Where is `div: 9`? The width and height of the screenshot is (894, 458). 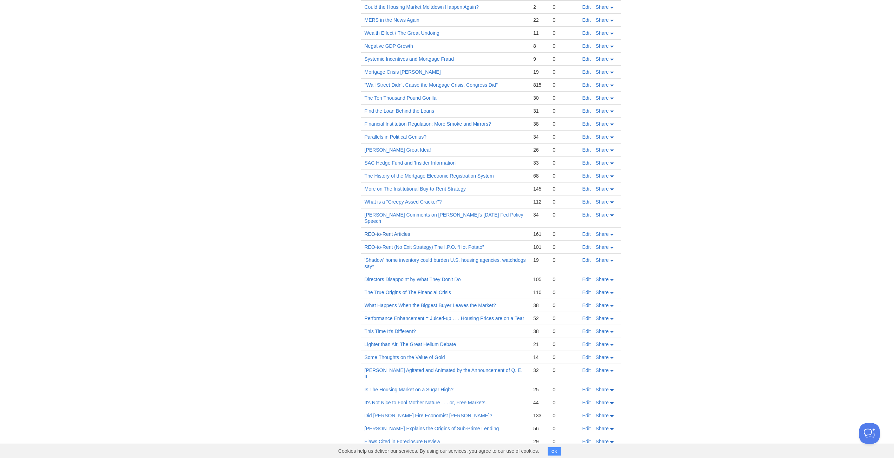 div: 9 is located at coordinates (539, 59).